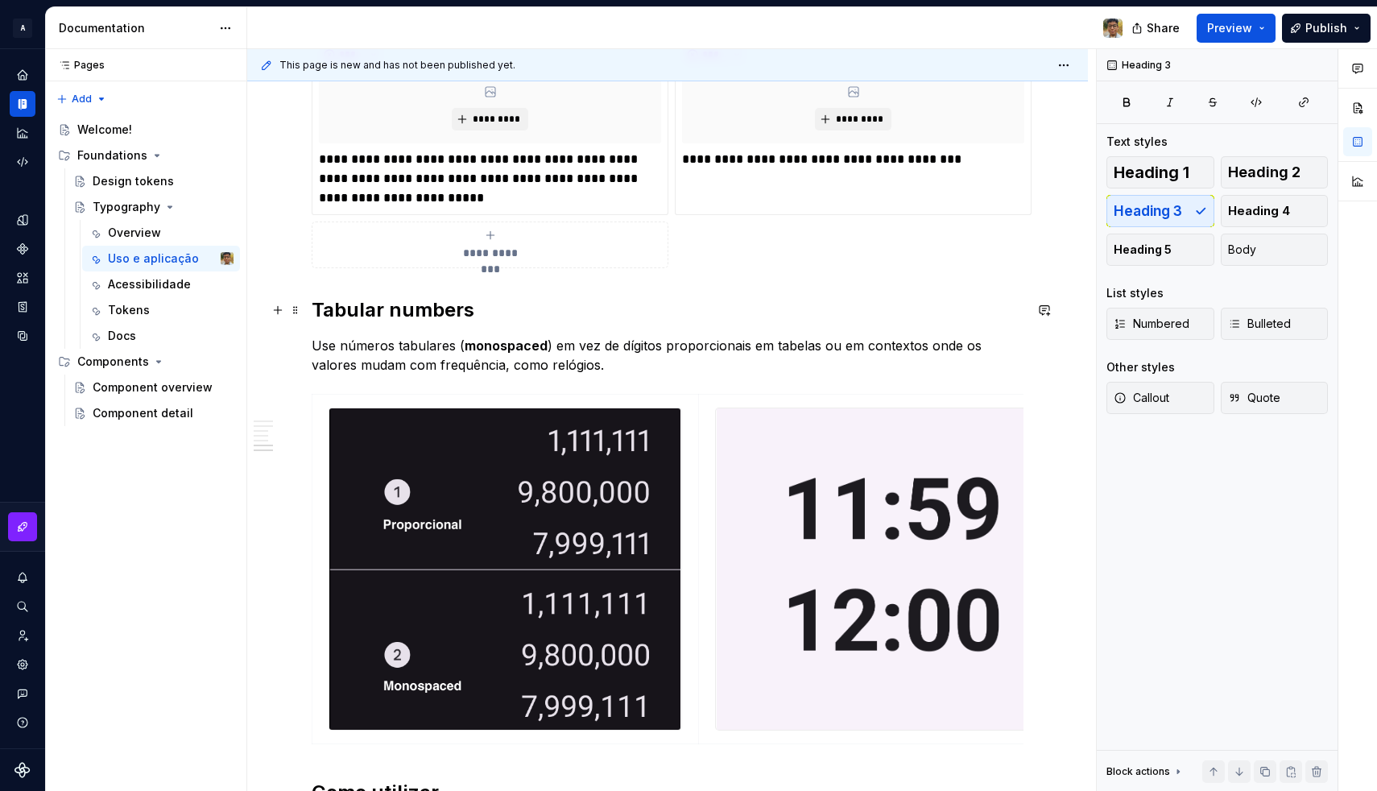 This screenshot has height=791, width=1377. I want to click on span: Preview, so click(1230, 28).